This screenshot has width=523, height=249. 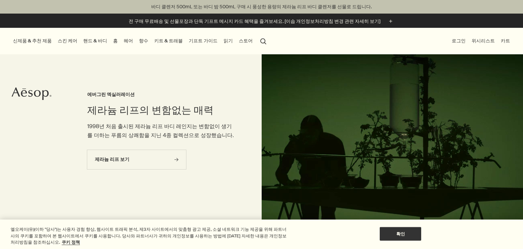 I want to click on button: 확인, so click(x=400, y=234).